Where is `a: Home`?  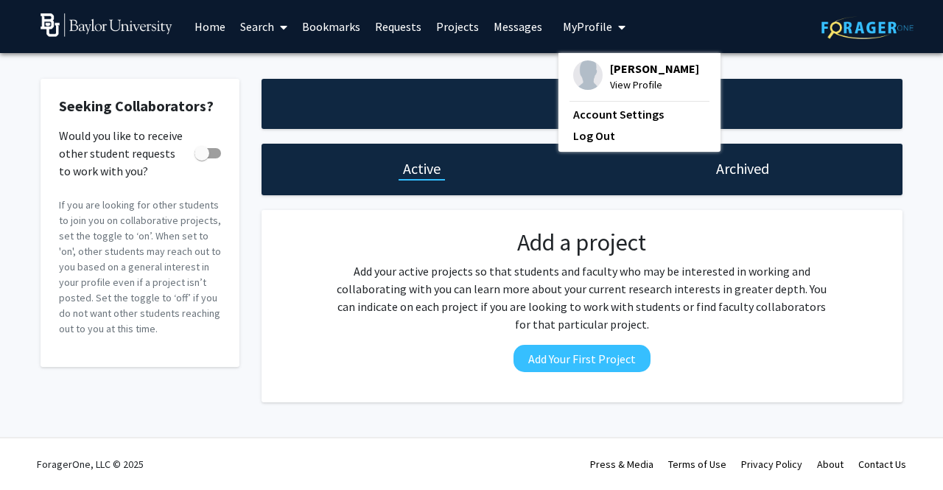
a: Home is located at coordinates (210, 27).